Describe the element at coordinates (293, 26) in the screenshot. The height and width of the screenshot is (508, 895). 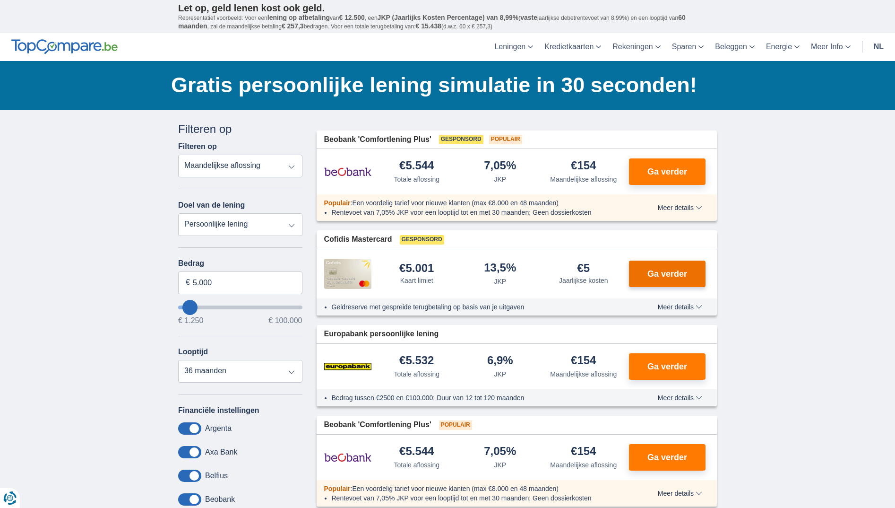
I see `span: € 257,3` at that location.